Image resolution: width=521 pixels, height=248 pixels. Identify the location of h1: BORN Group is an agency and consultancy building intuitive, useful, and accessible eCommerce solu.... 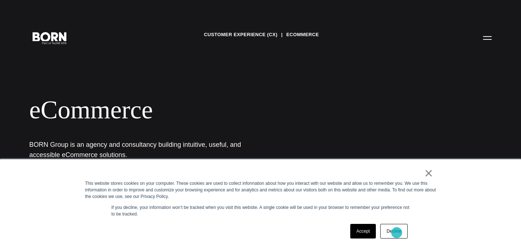
(139, 150).